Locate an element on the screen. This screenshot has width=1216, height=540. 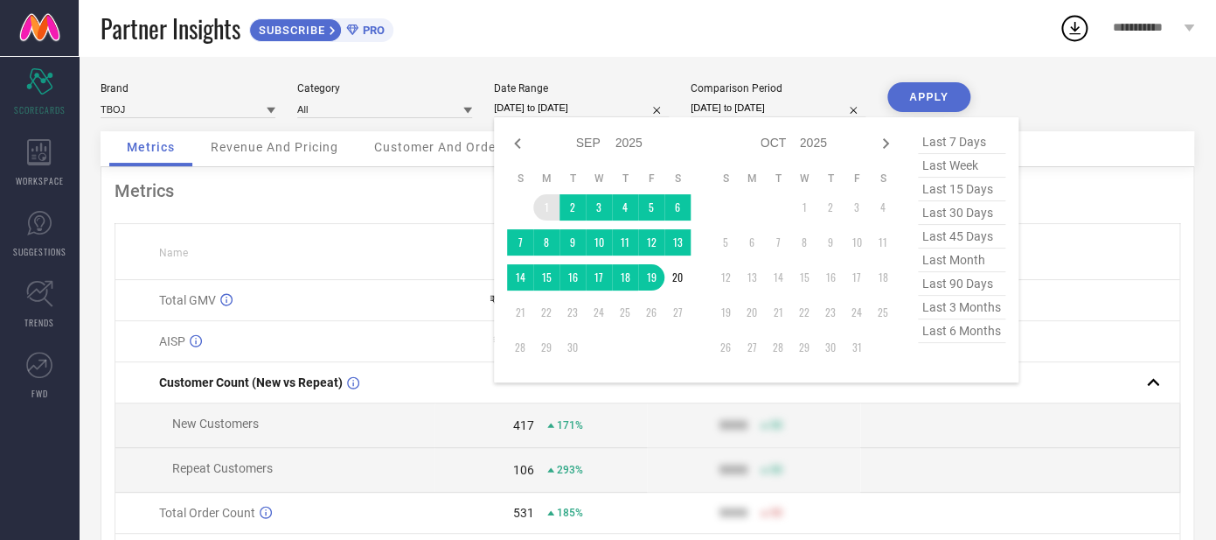
span: Customer And Orders is located at coordinates (441, 147).